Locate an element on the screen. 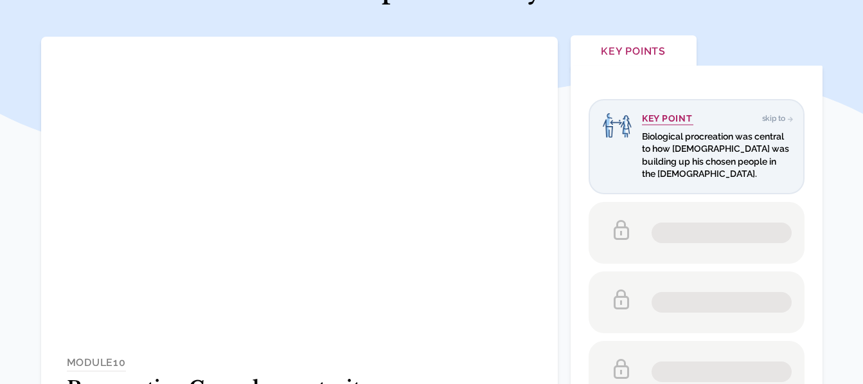 This screenshot has height=384, width=863. h4: Key Point is located at coordinates (668, 119).